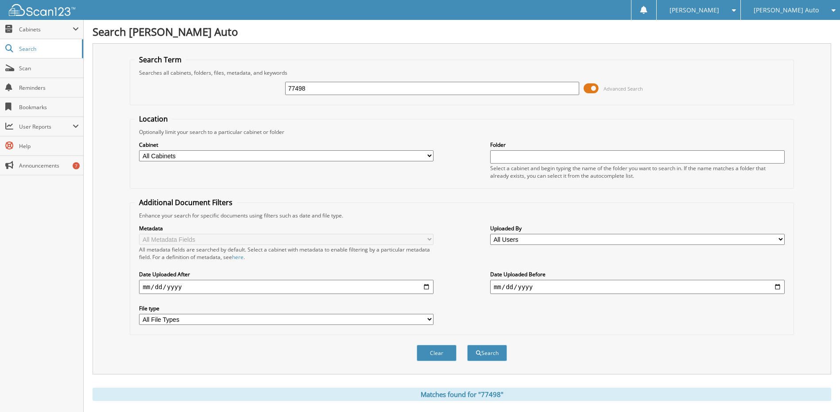 Image resolution: width=840 pixels, height=412 pixels. Describe the element at coordinates (49, 88) in the screenshot. I see `span: Reminders` at that location.